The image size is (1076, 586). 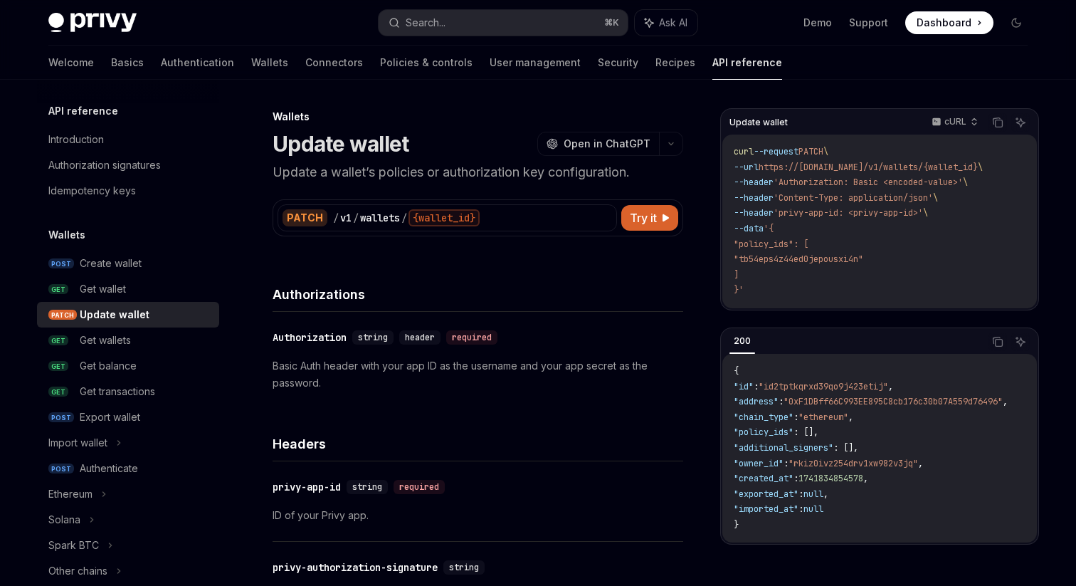 What do you see at coordinates (105, 165) in the screenshot?
I see `div: Authorization signatures` at bounding box center [105, 165].